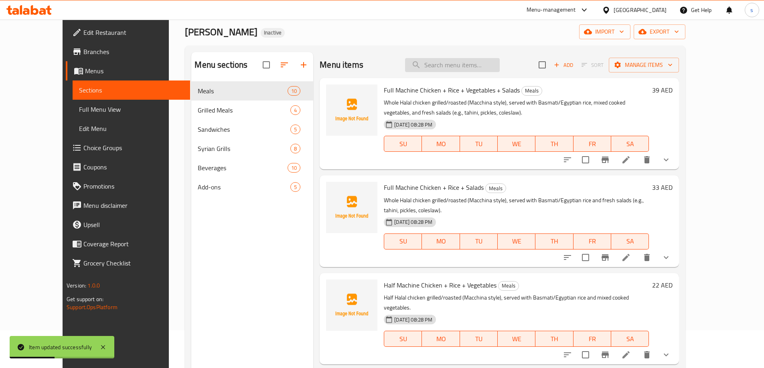  Describe the element at coordinates (662, 188) in the screenshot. I see `h6: 33 AED` at that location.